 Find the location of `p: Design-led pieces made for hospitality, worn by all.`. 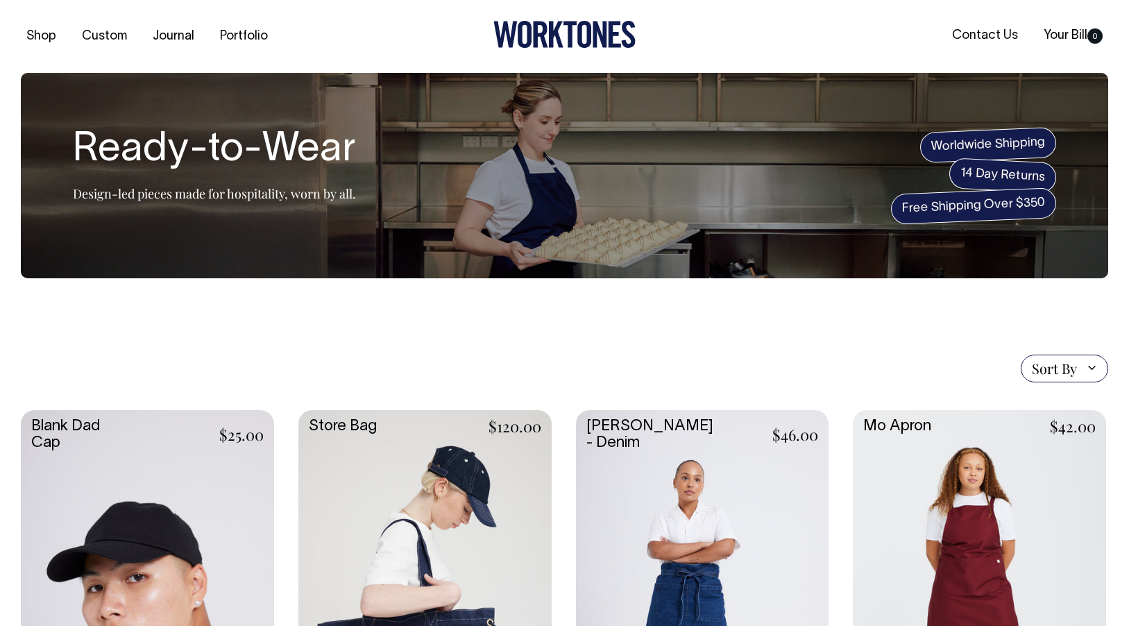

p: Design-led pieces made for hospitality, worn by all. is located at coordinates (214, 194).